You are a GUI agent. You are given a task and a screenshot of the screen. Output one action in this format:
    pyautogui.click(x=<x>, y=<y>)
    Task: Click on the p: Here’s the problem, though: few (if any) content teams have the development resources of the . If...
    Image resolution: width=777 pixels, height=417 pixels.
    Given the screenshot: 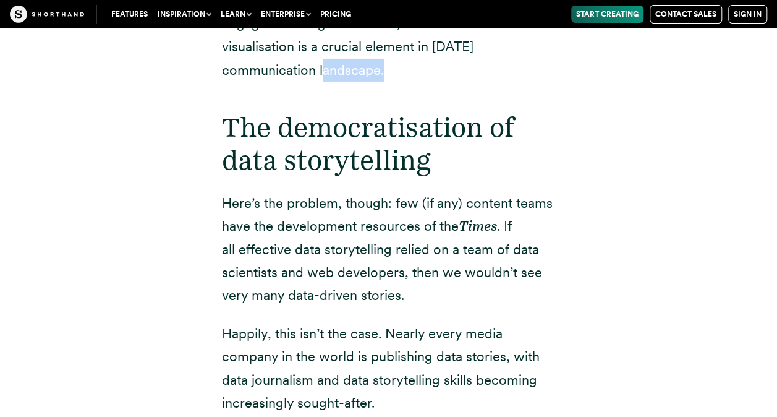 What is the action you would take?
    pyautogui.click(x=389, y=249)
    